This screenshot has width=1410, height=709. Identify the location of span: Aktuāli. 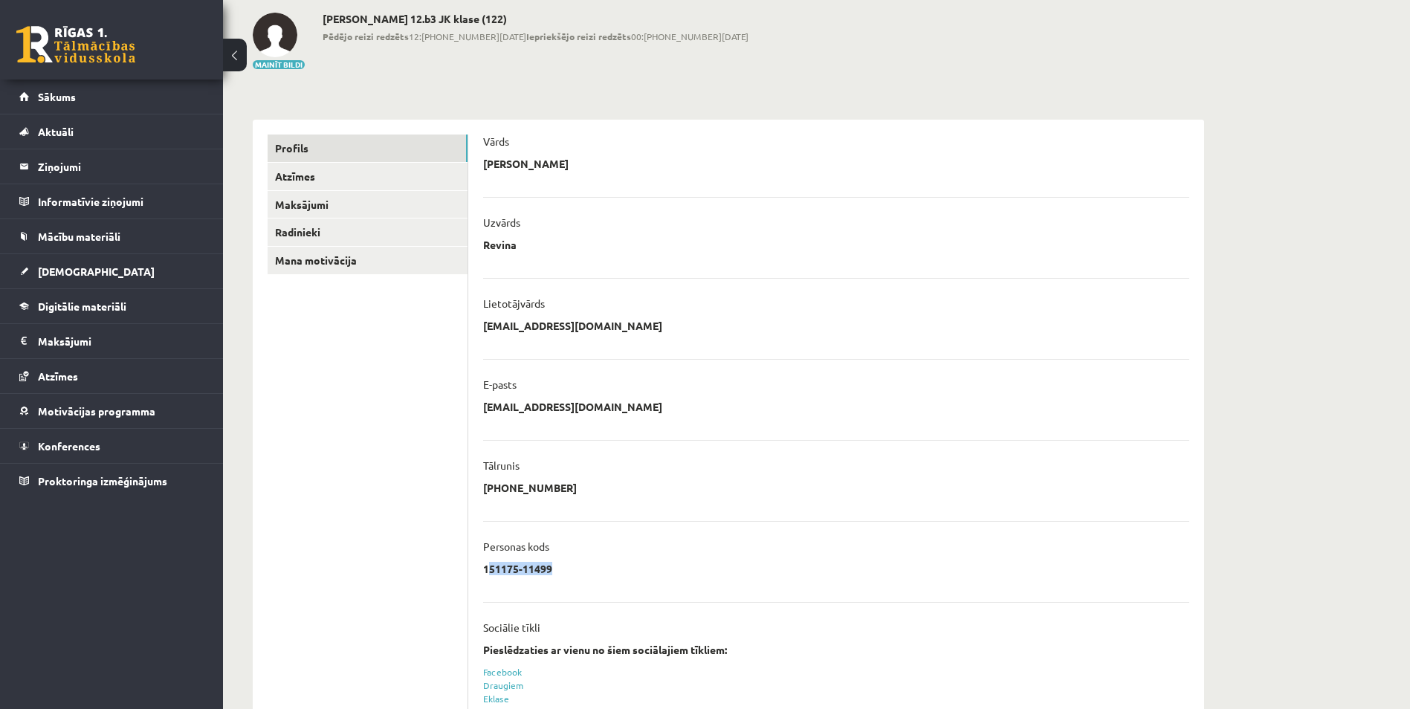
(56, 132).